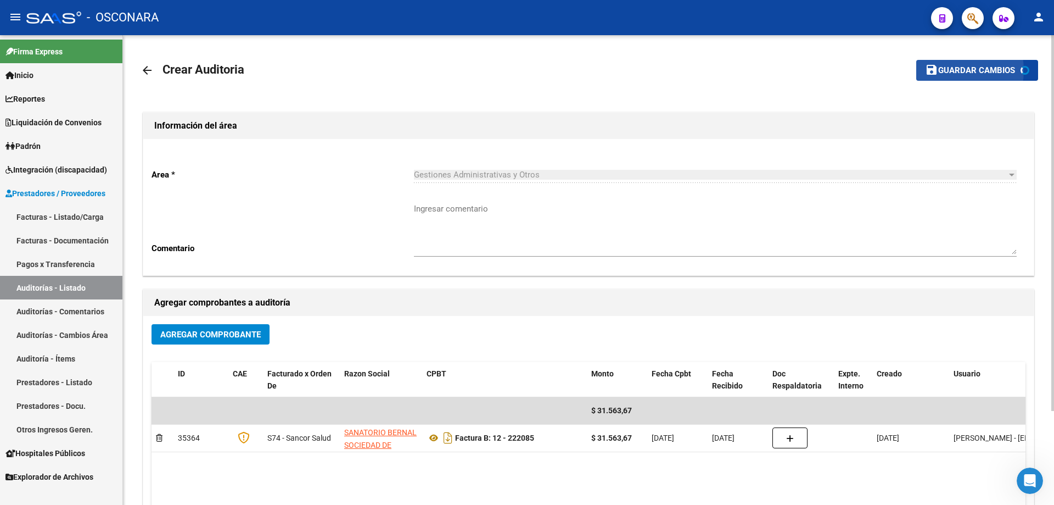 Image resolution: width=1054 pixels, height=505 pixels. What do you see at coordinates (49, 477) in the screenshot?
I see `span: Explorador de Archivos` at bounding box center [49, 477].